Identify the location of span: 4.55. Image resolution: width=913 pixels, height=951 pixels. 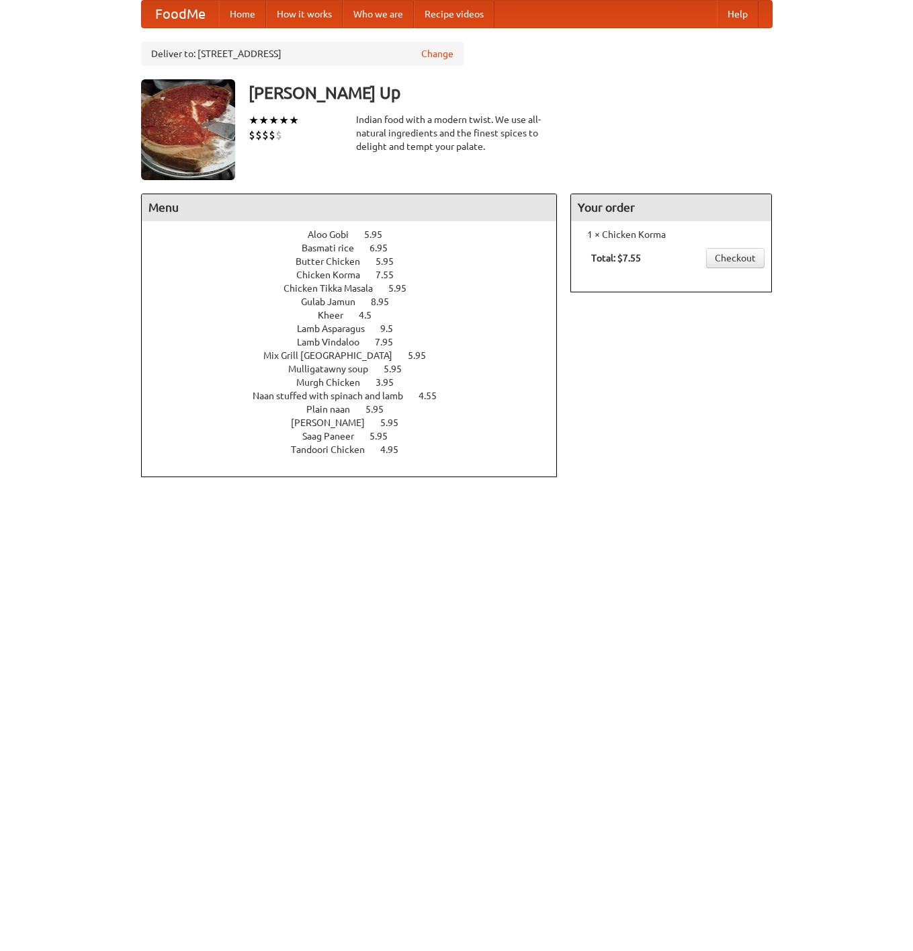
(434, 396).